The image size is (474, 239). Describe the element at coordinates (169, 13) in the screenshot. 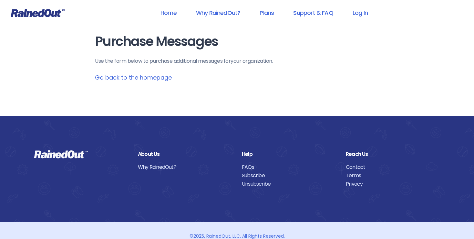

I see `a: Home` at that location.